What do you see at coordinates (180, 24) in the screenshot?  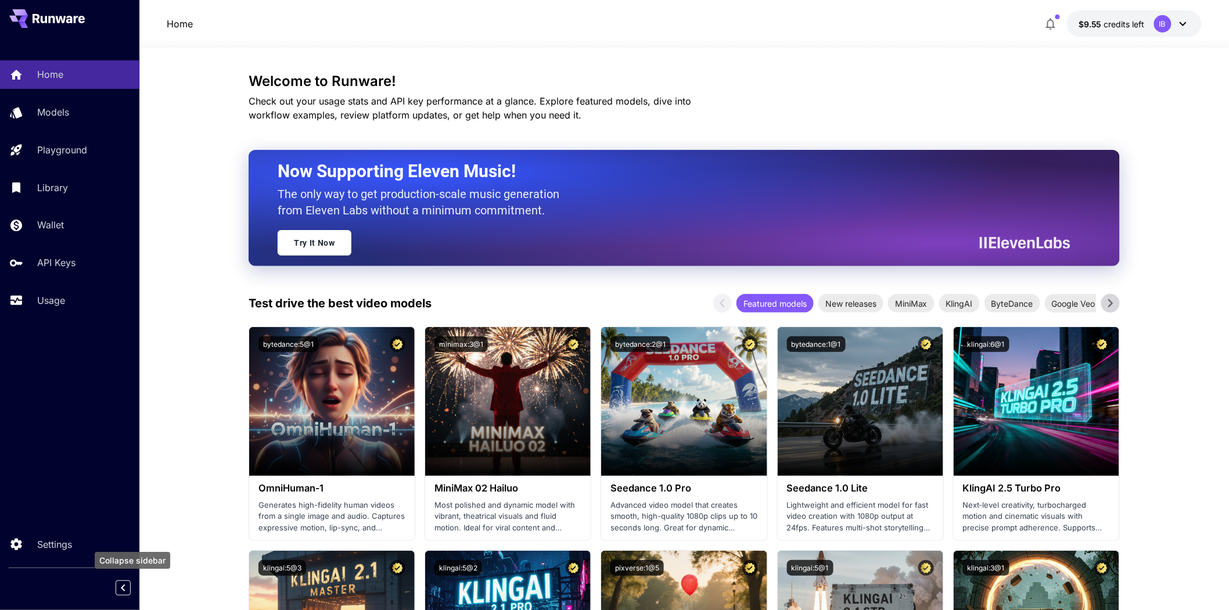 I see `a: Home` at bounding box center [180, 24].